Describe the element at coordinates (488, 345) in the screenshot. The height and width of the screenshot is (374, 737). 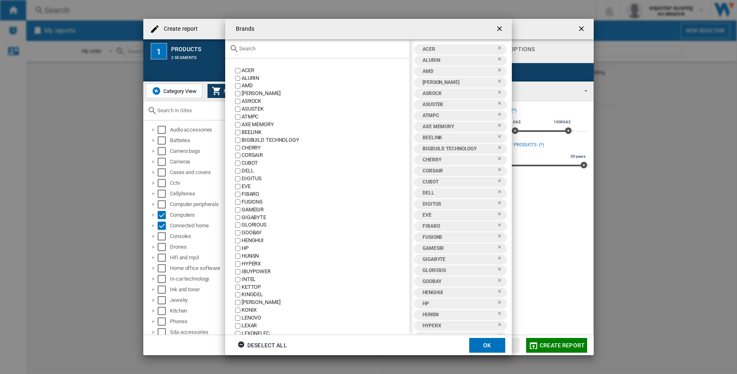
I see `button: OK` at that location.